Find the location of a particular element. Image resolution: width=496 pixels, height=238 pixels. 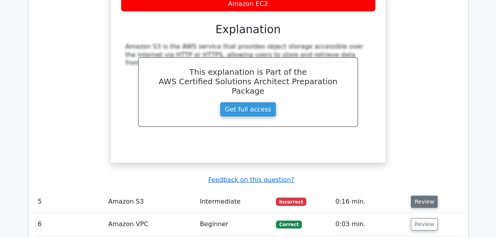

a: Feedback on this question? is located at coordinates (251, 179).